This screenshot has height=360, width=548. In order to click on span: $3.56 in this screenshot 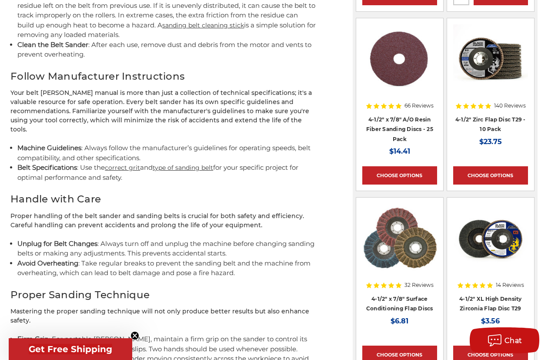, I will do `click(490, 320)`.